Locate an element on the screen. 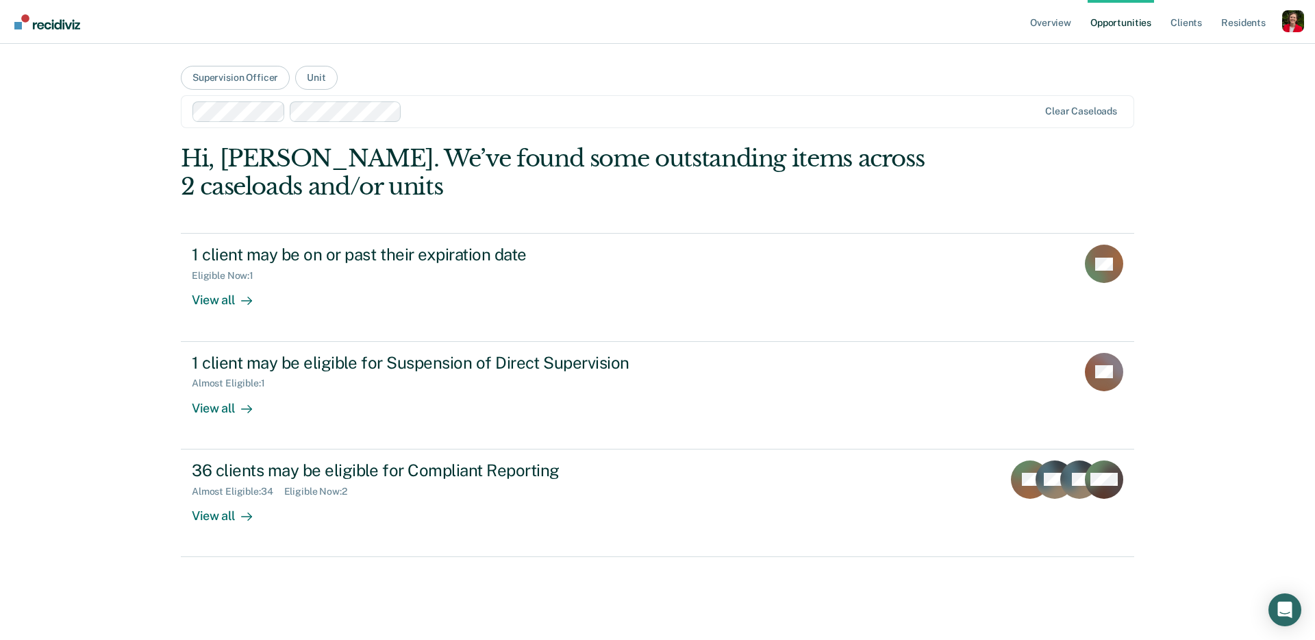  div: Eligible Now : 2 is located at coordinates (321, 491).